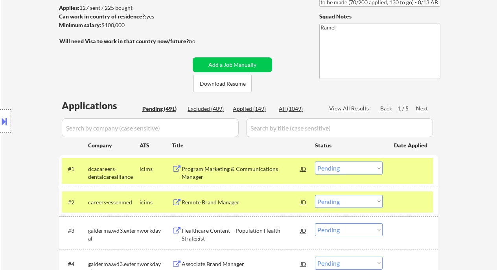 This screenshot has height=270, width=497. Describe the element at coordinates (386, 108) in the screenshot. I see `div: Back` at that location.